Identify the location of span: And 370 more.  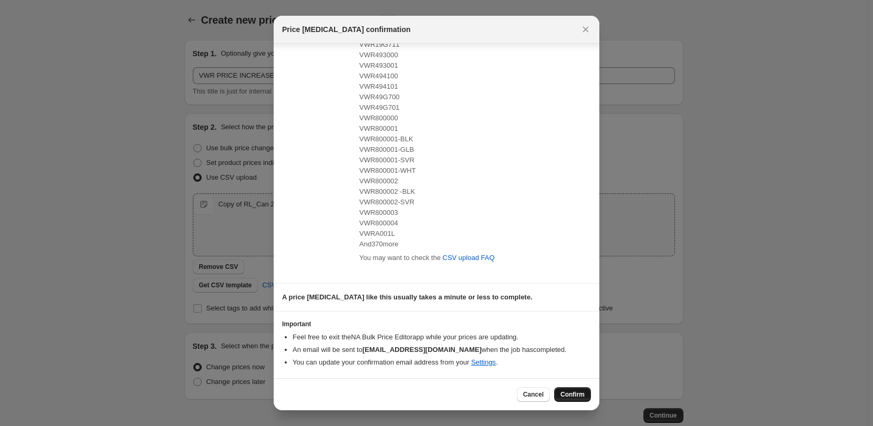
(379, 244).